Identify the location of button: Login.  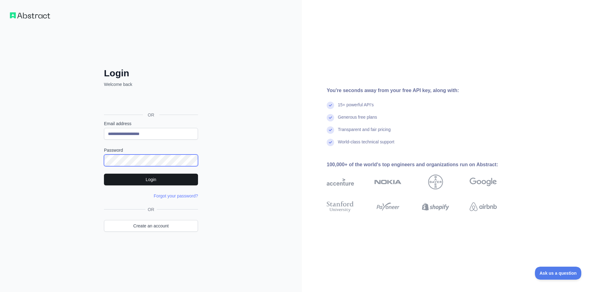
(151, 180).